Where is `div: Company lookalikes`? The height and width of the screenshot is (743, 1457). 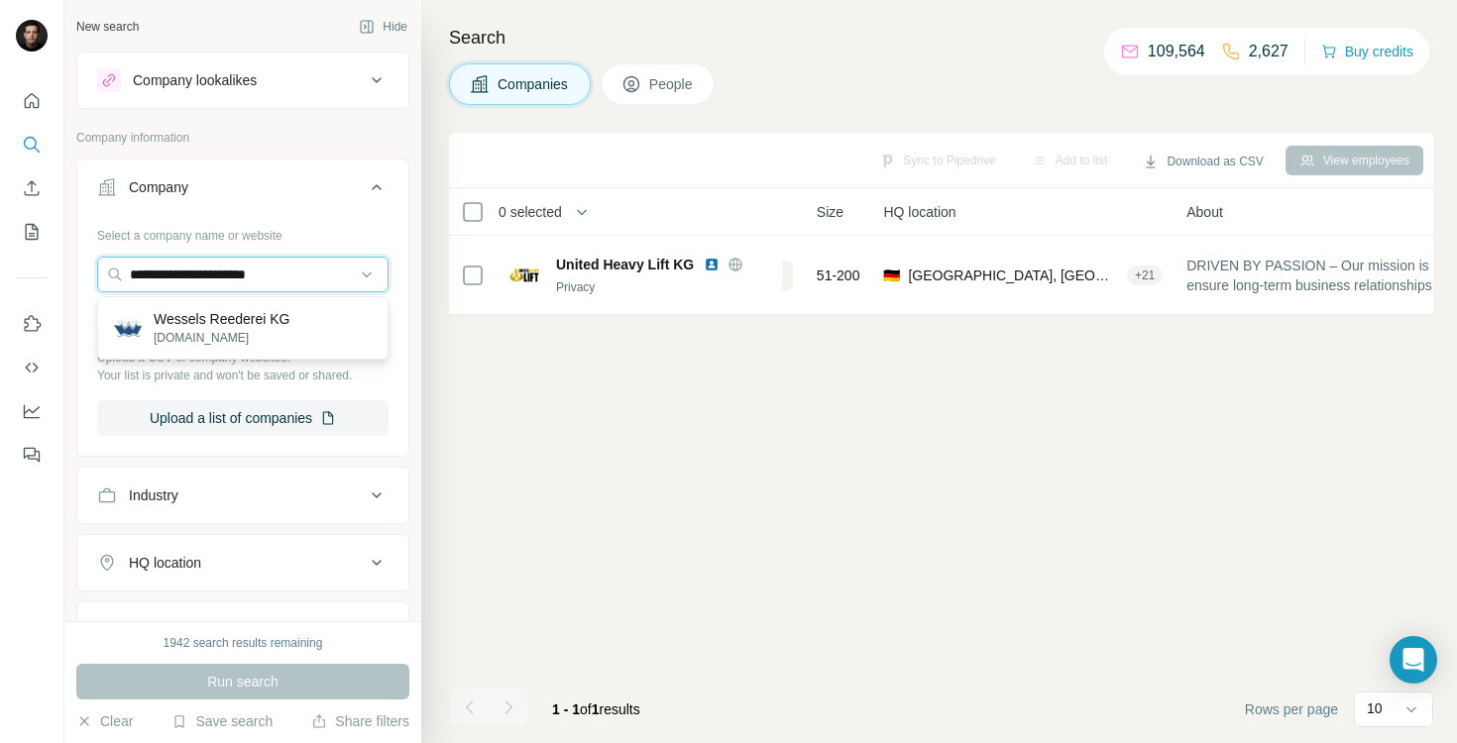 div: Company lookalikes is located at coordinates (194, 80).